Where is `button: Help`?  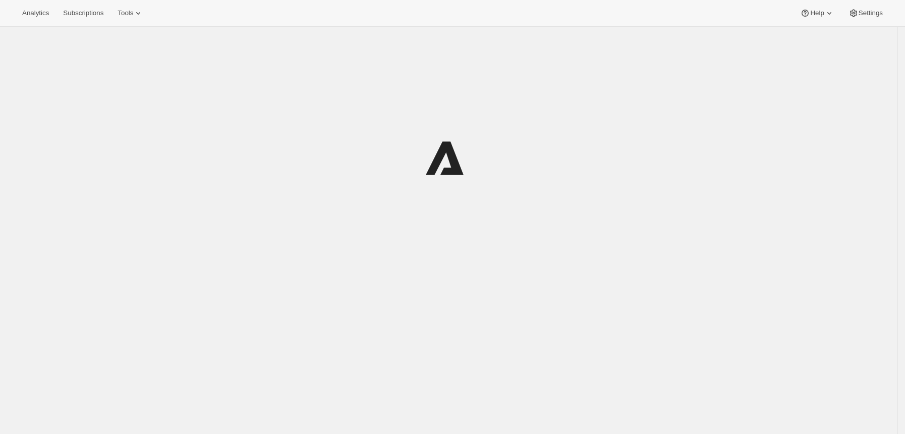 button: Help is located at coordinates (817, 13).